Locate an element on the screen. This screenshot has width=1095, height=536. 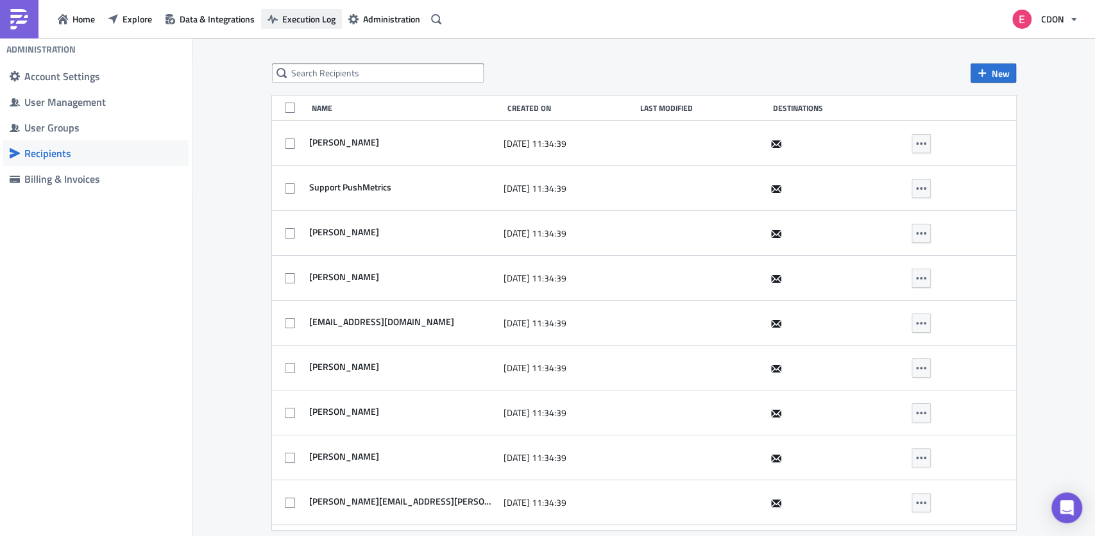
span: Data & Integrations is located at coordinates (217, 19).